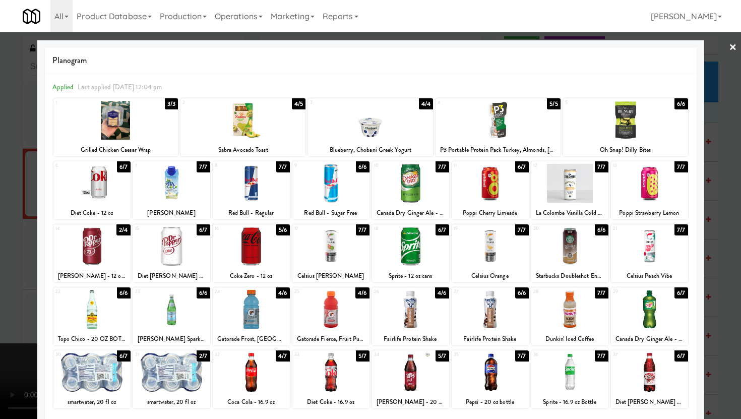 The height and width of the screenshot is (419, 741). I want to click on div: 87/7Red Bull - Regular, so click(251, 190).